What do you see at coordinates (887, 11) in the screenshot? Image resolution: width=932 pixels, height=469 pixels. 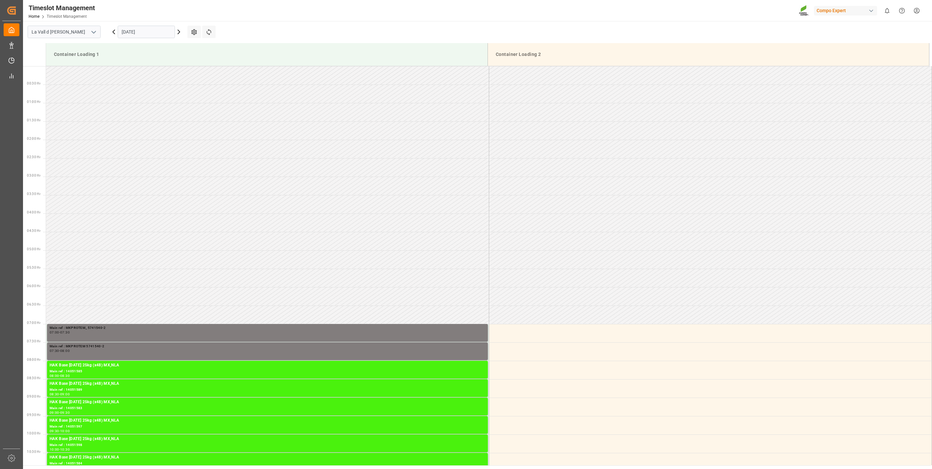 I see `button: show 0 new notifications` at bounding box center [887, 11].